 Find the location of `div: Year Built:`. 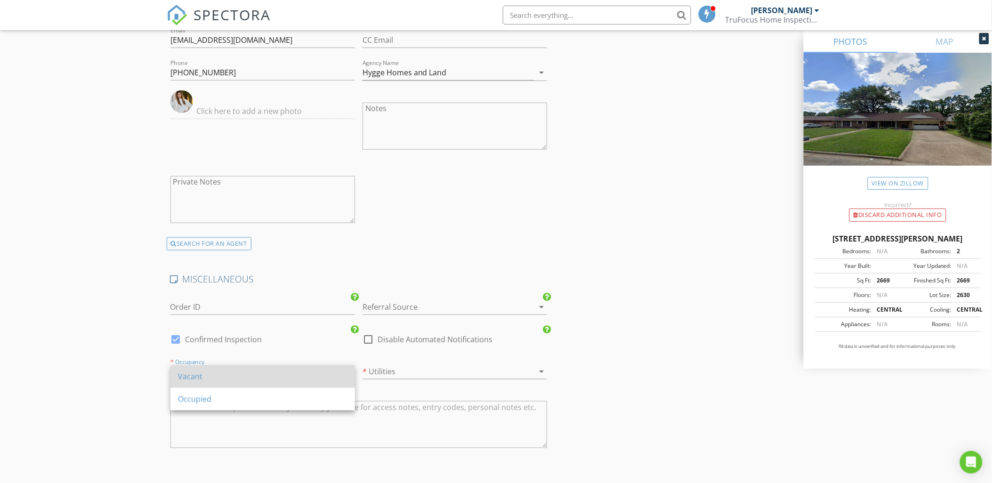

div: Year Built: is located at coordinates (844, 266).